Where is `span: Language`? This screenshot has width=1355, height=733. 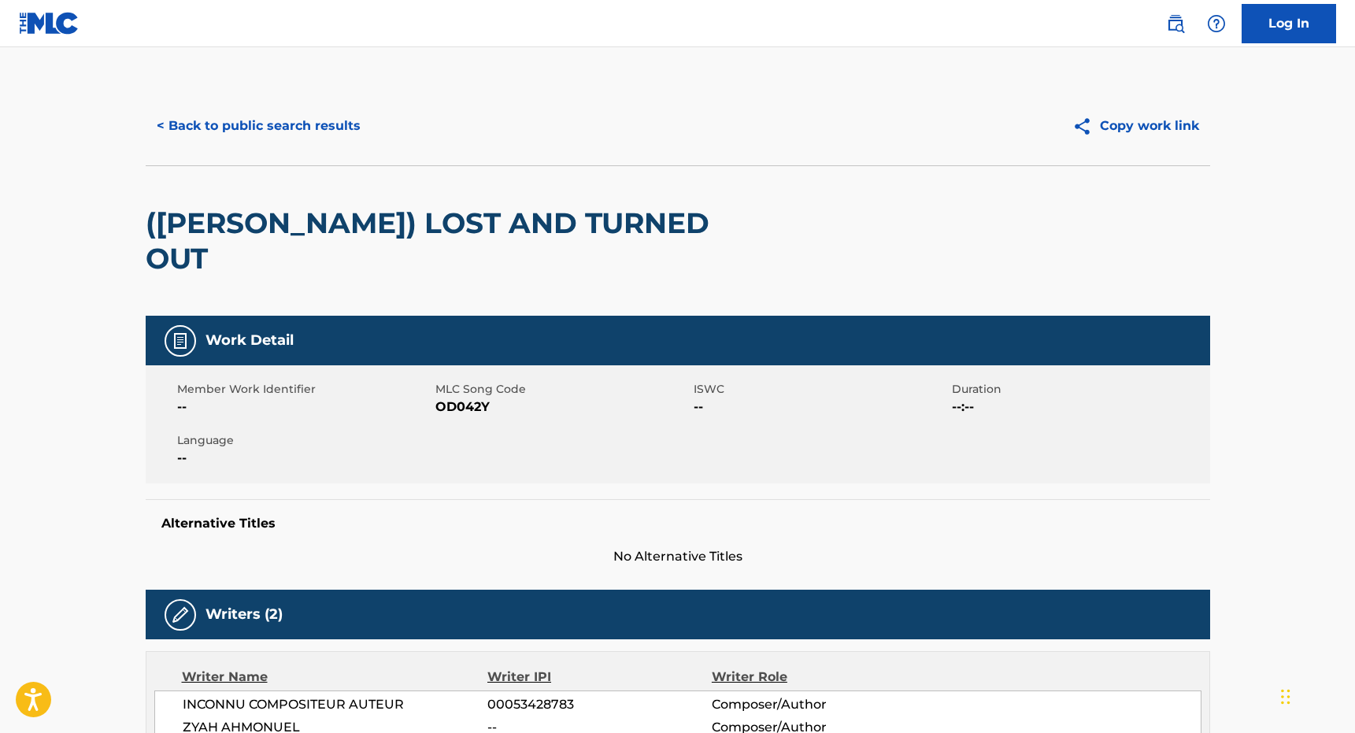
span: Language is located at coordinates (304, 440).